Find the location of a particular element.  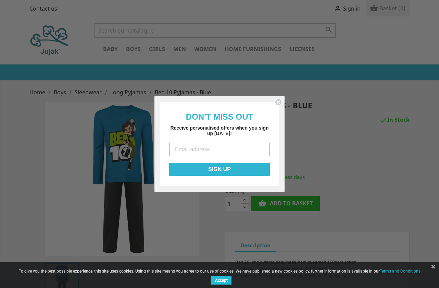

a: Terms and Conditions is located at coordinates (400, 270).